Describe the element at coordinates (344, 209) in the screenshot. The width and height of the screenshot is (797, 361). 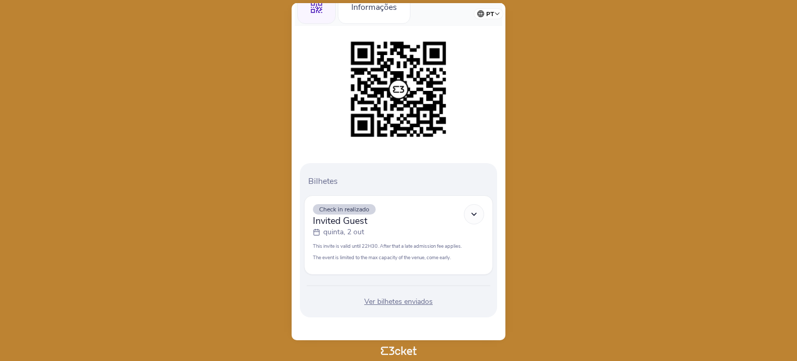
I see `span: Check in realizado` at that location.